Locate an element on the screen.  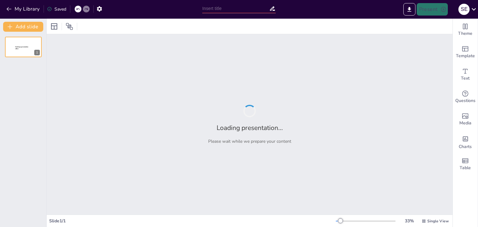
span: Text is located at coordinates (465, 78).